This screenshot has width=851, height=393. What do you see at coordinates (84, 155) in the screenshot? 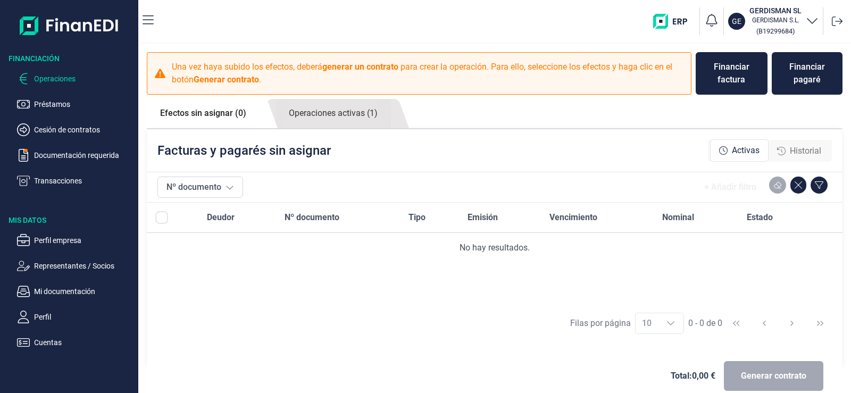
I see `p: Documentación requerida` at bounding box center [84, 155].